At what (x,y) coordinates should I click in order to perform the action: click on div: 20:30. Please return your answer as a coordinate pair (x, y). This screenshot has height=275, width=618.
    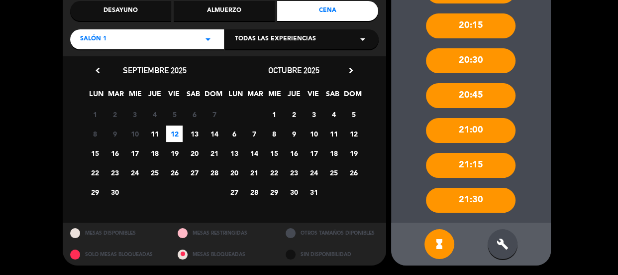
    Looking at the image, I should click on (471, 61).